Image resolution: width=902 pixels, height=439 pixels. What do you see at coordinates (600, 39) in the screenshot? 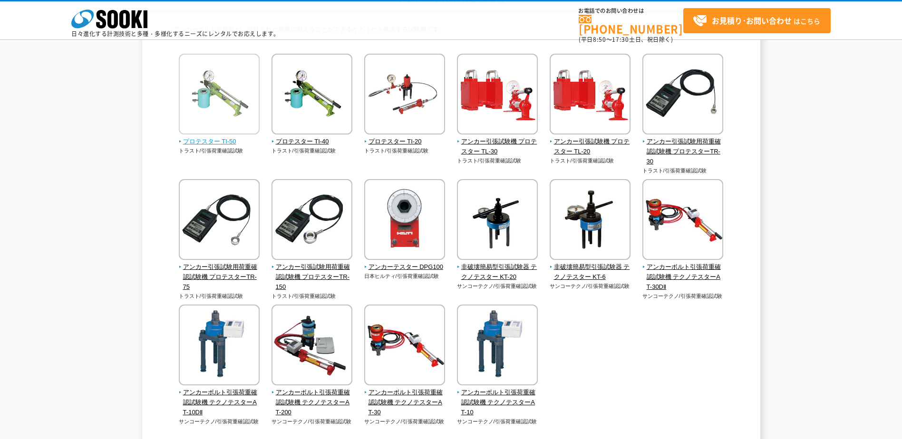
I see `span: 8:50` at bounding box center [600, 39].